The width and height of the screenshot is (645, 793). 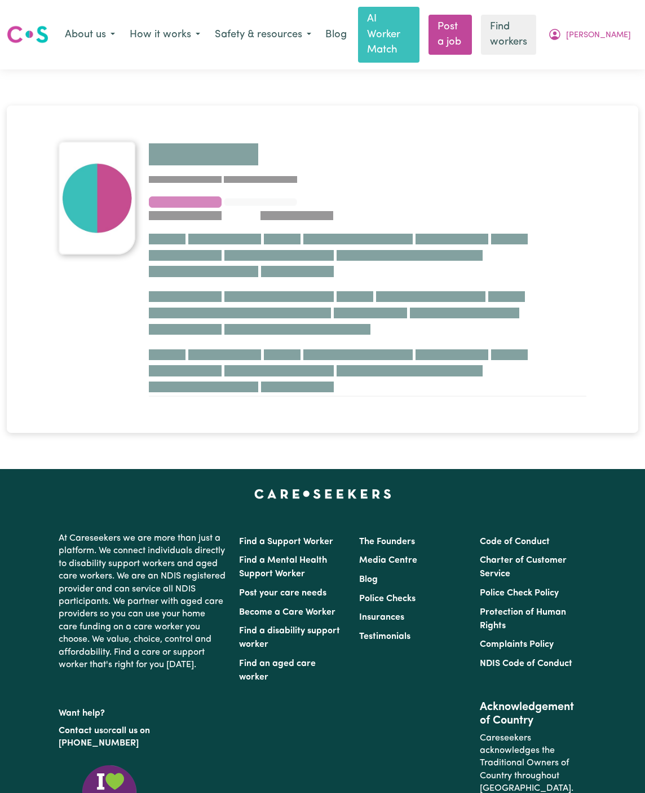 I want to click on p: Want help?, so click(x=142, y=711).